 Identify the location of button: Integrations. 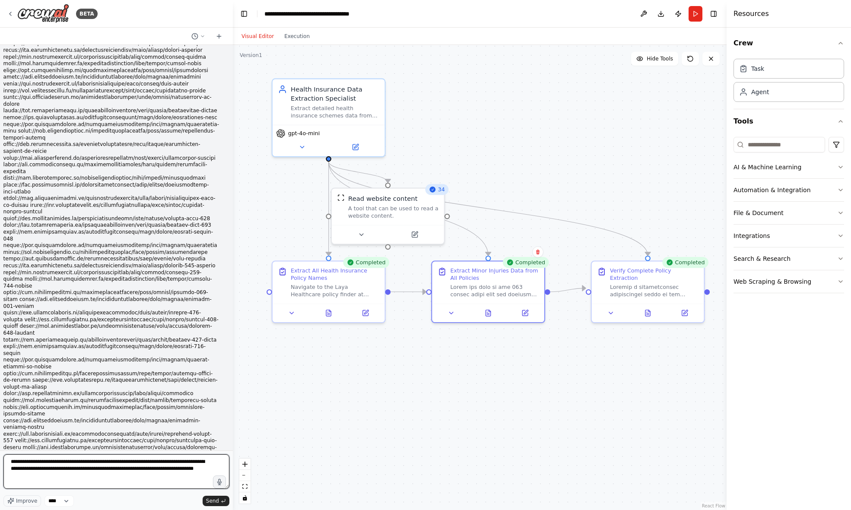
(788, 236).